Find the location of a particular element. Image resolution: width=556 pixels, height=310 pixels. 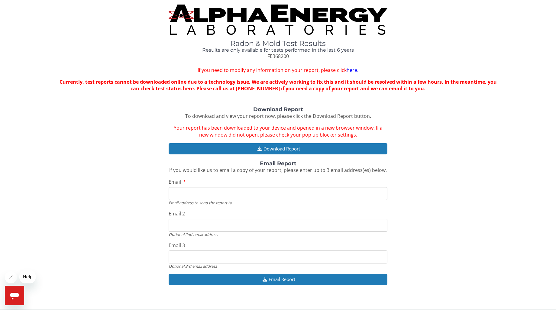

span: Help is located at coordinates (8, 7).